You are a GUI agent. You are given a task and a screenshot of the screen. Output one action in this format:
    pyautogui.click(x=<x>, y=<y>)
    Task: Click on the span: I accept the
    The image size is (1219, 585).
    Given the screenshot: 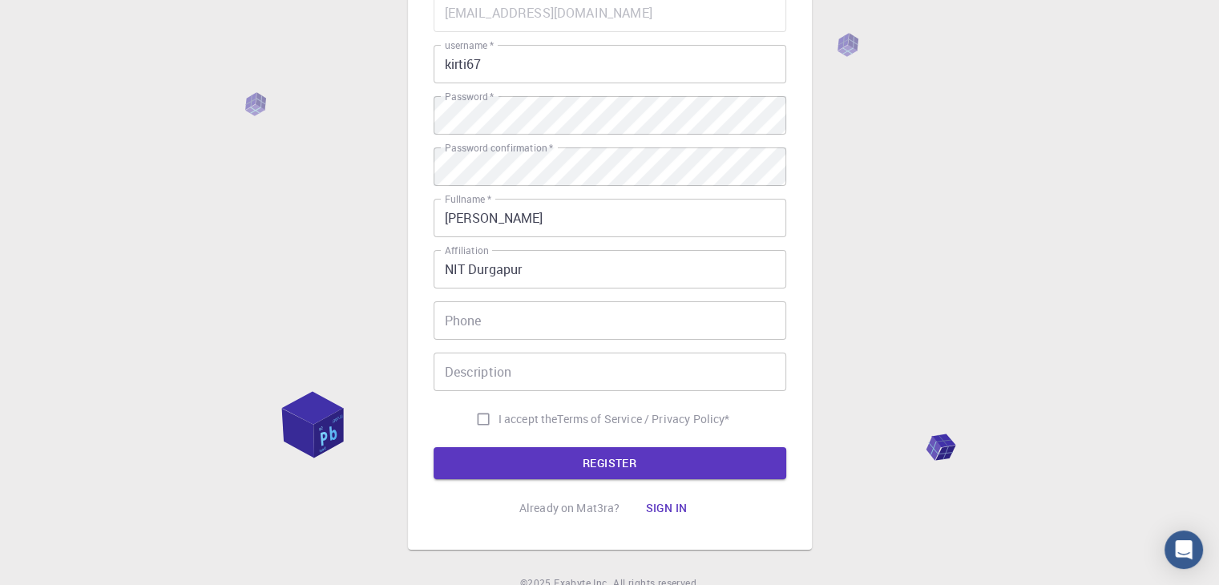 What is the action you would take?
    pyautogui.click(x=528, y=419)
    